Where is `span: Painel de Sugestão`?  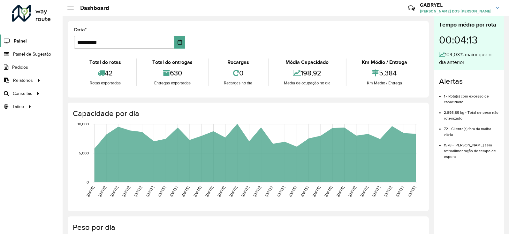
span: Painel de Sugestão is located at coordinates (32, 54).